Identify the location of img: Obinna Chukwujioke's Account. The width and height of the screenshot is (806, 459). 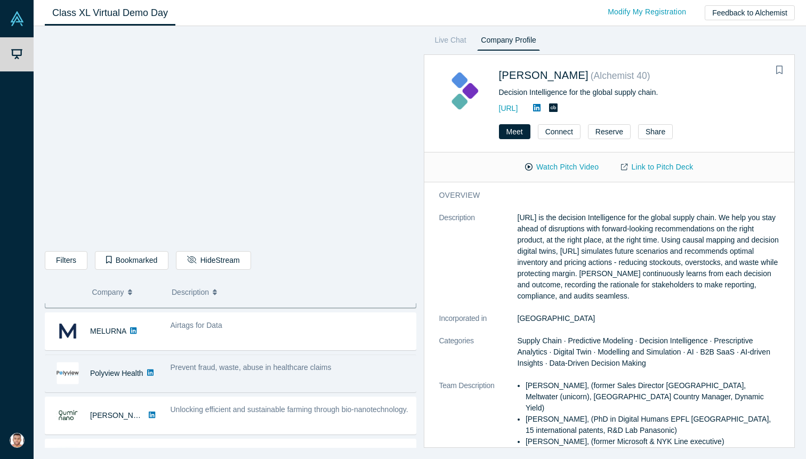
(17, 440).